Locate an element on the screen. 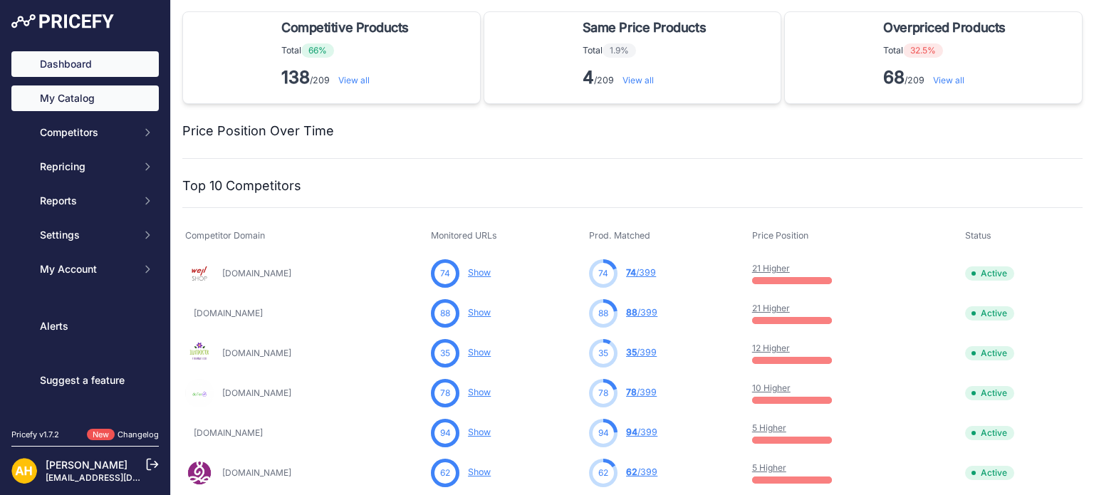 Image resolution: width=1094 pixels, height=495 pixels. a: Dashboard is located at coordinates (85, 64).